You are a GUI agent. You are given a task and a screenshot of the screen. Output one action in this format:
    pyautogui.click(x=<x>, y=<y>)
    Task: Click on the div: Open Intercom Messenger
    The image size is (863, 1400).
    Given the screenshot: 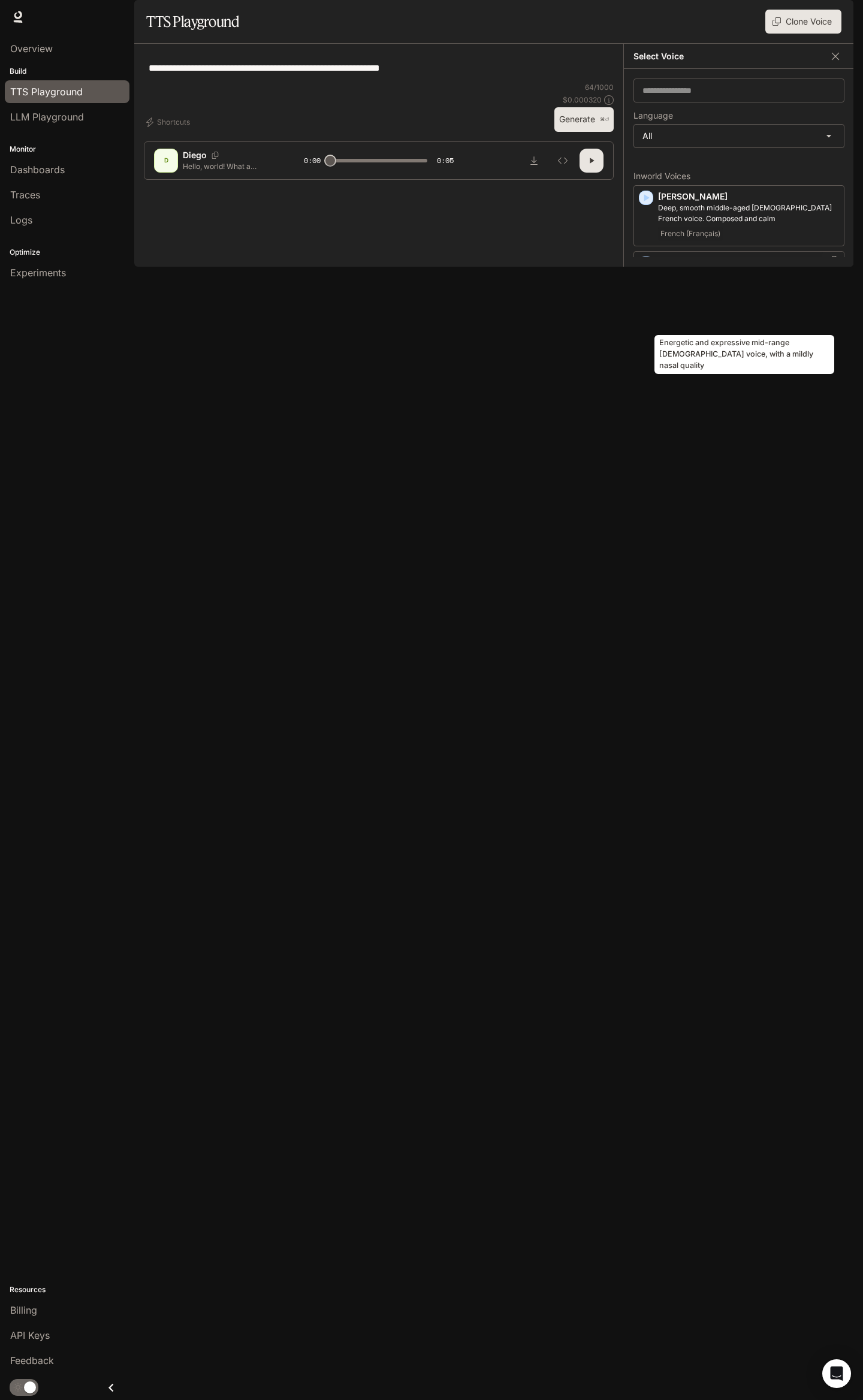 What is the action you would take?
    pyautogui.click(x=836, y=1374)
    